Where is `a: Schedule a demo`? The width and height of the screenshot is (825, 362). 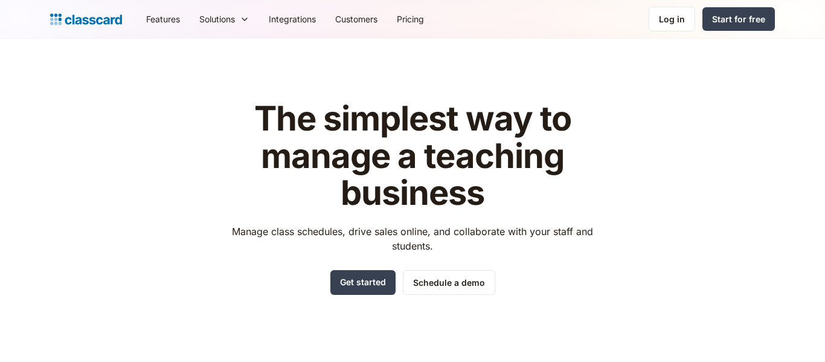
a: Schedule a demo is located at coordinates (449, 282).